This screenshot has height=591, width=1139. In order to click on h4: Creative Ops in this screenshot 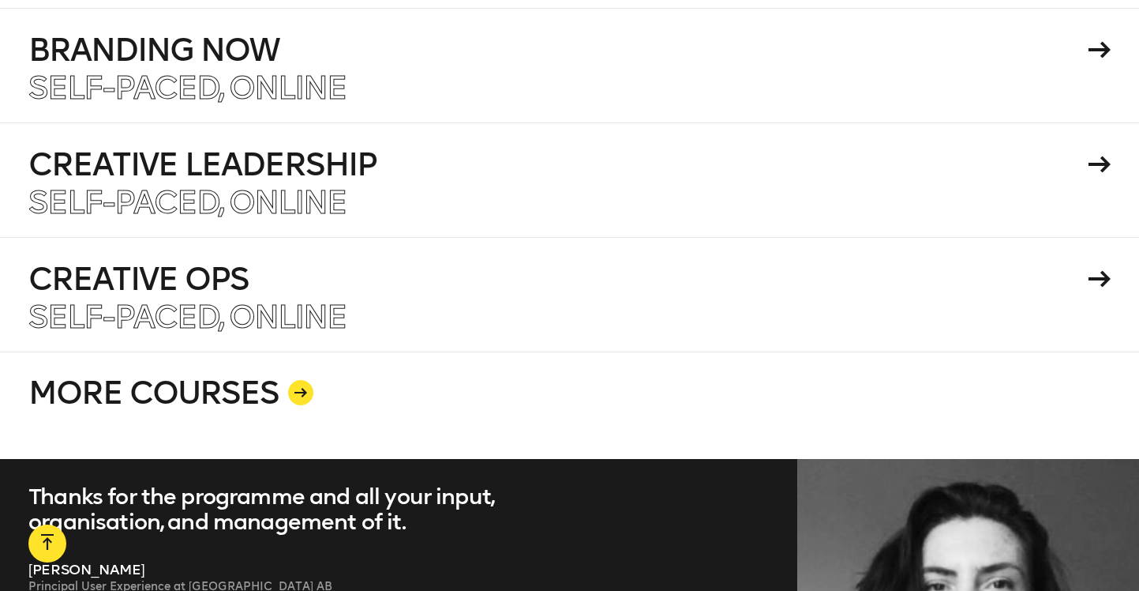, I will do `click(556, 279)`.